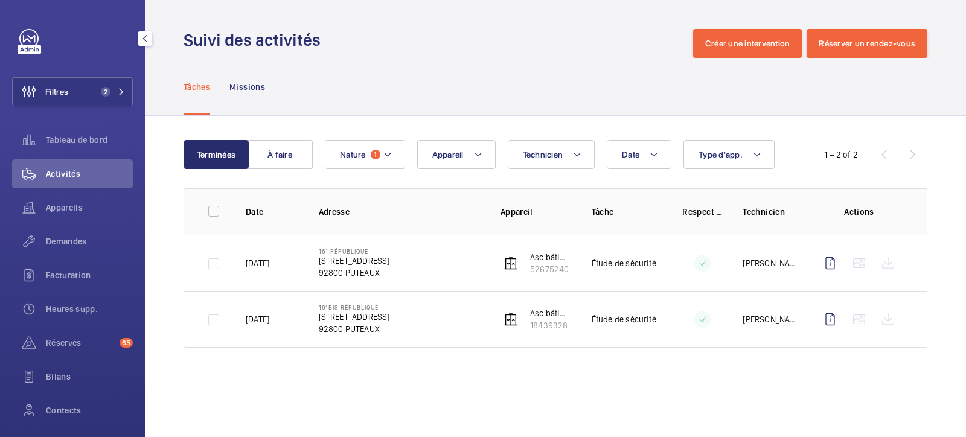  Describe the element at coordinates (80, 343) in the screenshot. I see `span: Réserves` at that location.